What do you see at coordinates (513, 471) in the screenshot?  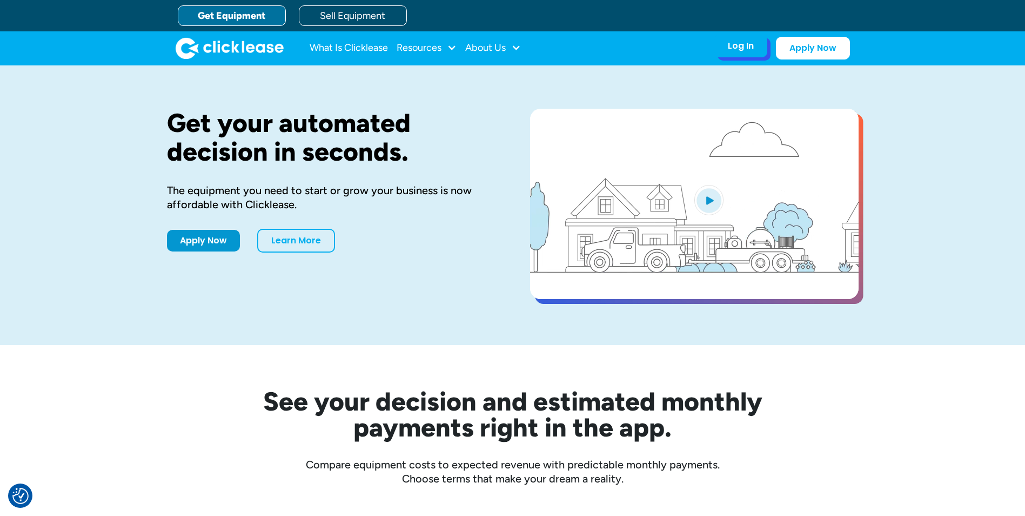 I see `div: Compare equipment costs to expected revenue with predictable monthly payments. Choose terms that ...` at bounding box center [513, 471].